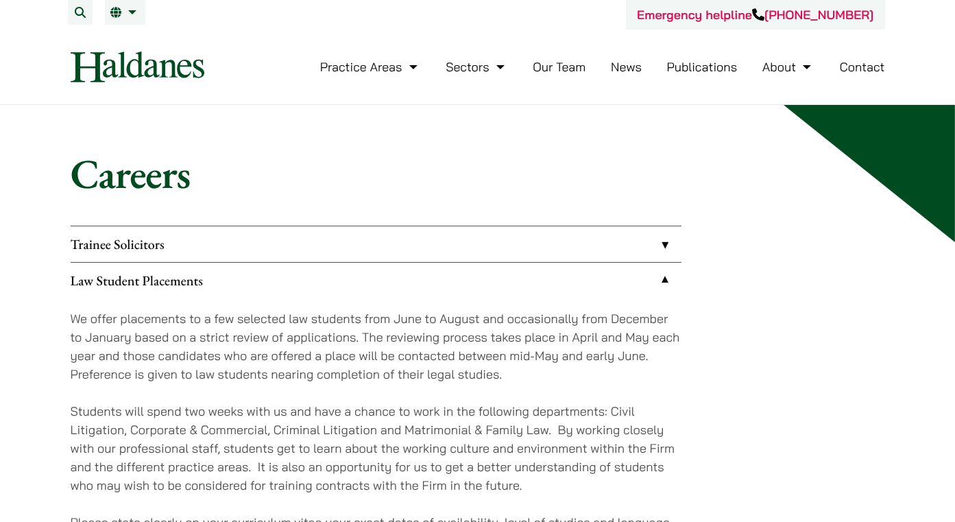 The height and width of the screenshot is (522, 955). Describe the element at coordinates (376, 244) in the screenshot. I see `a: Trainee Solicitors` at that location.